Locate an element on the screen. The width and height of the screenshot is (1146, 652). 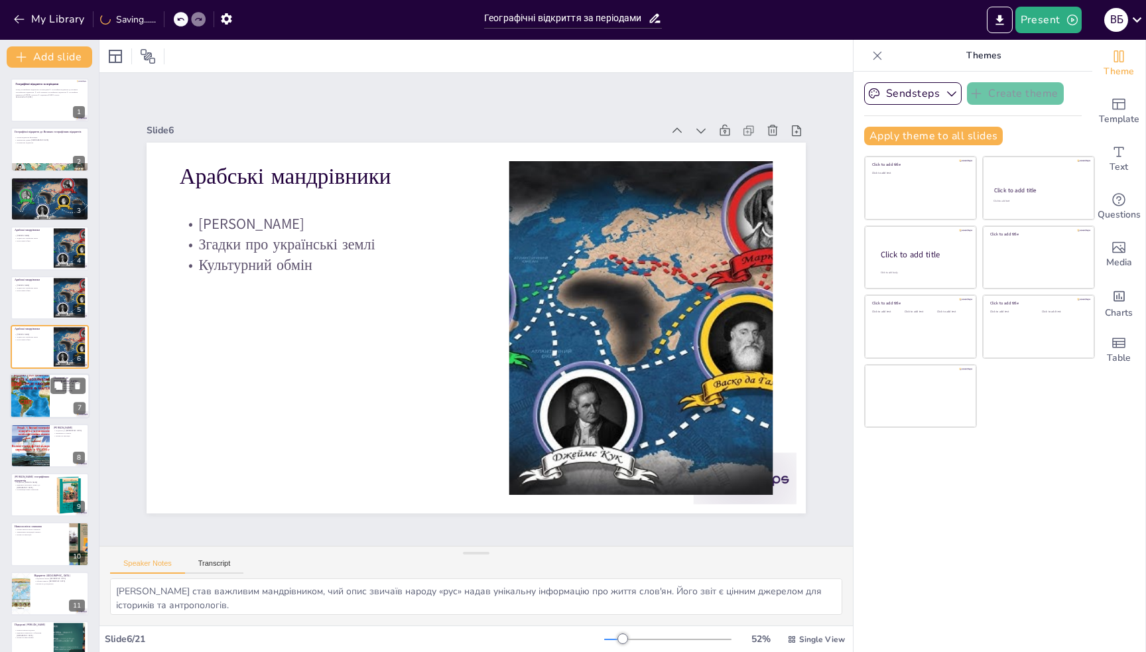
p: Вплив на навігацію is located at coordinates (40, 534).